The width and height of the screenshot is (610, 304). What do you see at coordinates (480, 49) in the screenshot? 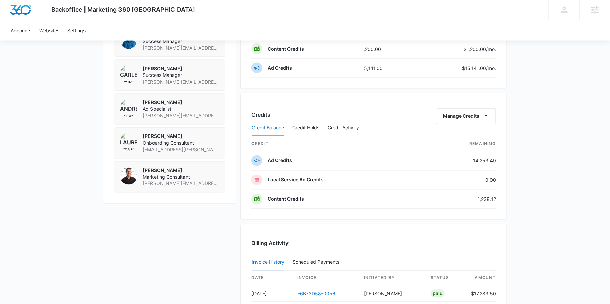
I see `p: $1,200.00` at bounding box center [480, 49].